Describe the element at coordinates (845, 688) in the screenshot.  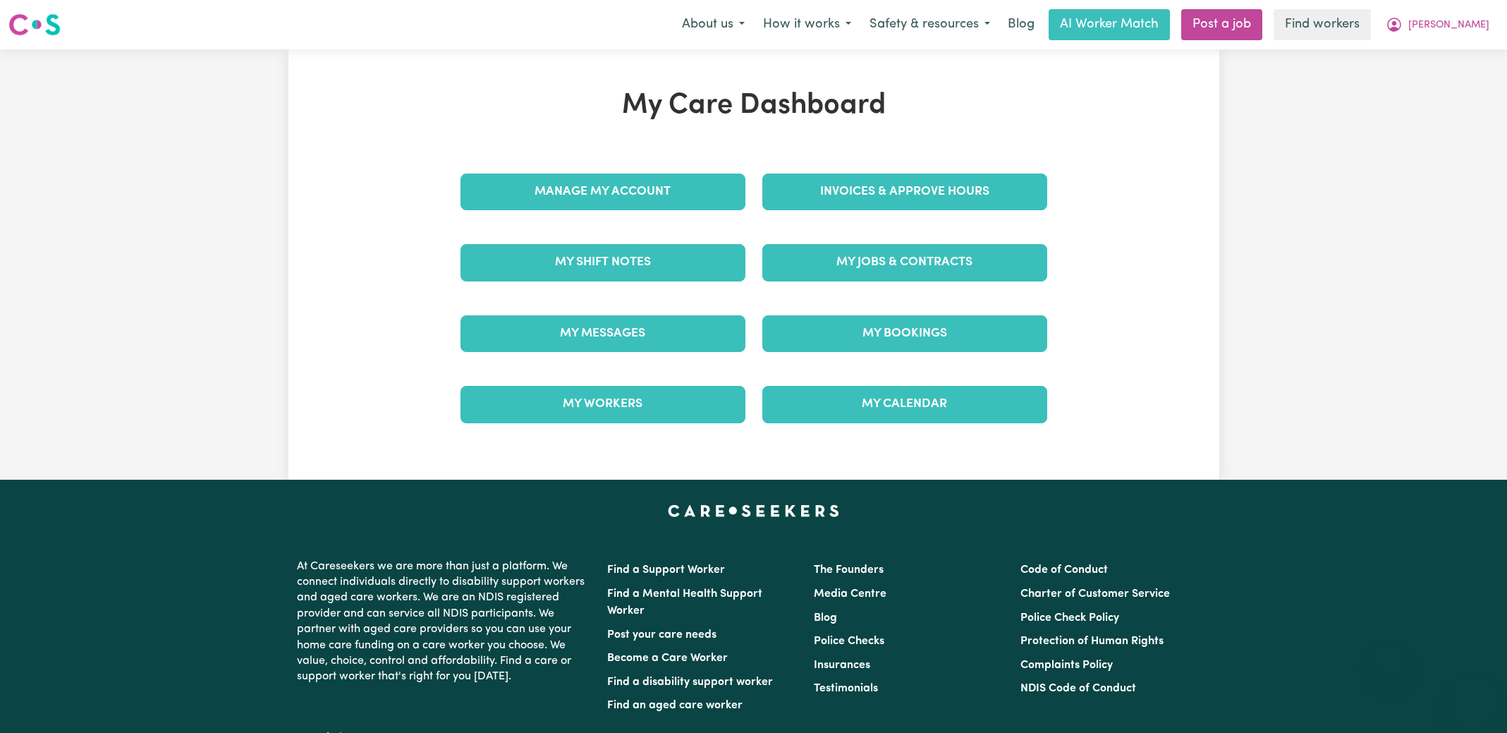
I see `a: Testimonials` at that location.